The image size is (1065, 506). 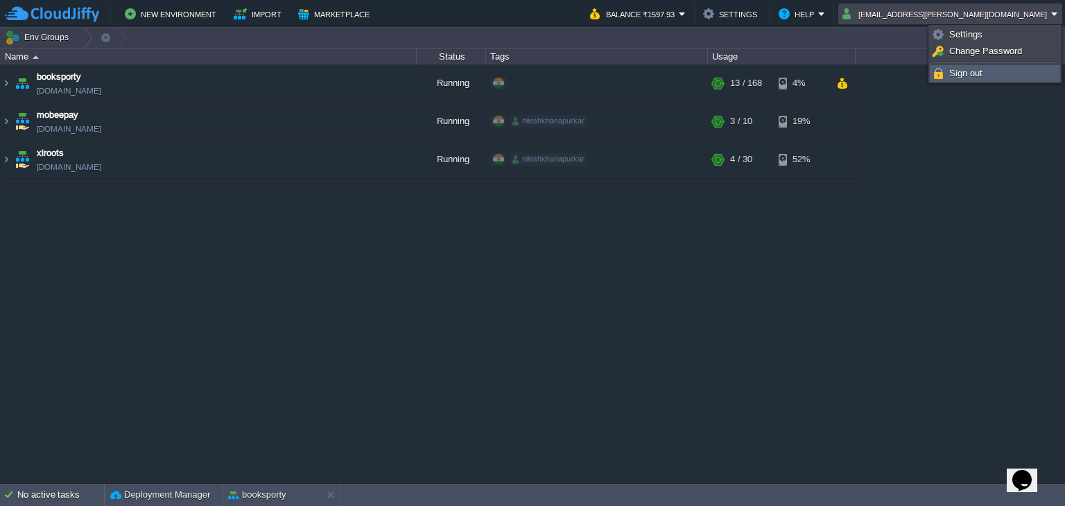 I want to click on a: xlroots, so click(x=50, y=153).